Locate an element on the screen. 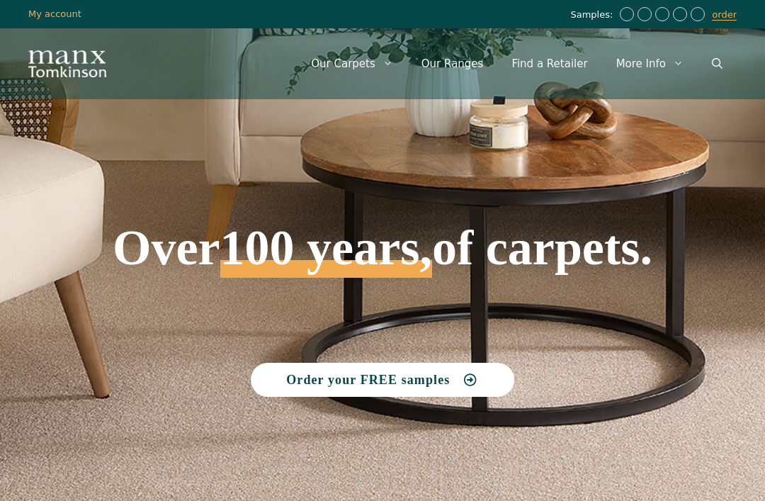  a: Find a Retailer is located at coordinates (549, 64).